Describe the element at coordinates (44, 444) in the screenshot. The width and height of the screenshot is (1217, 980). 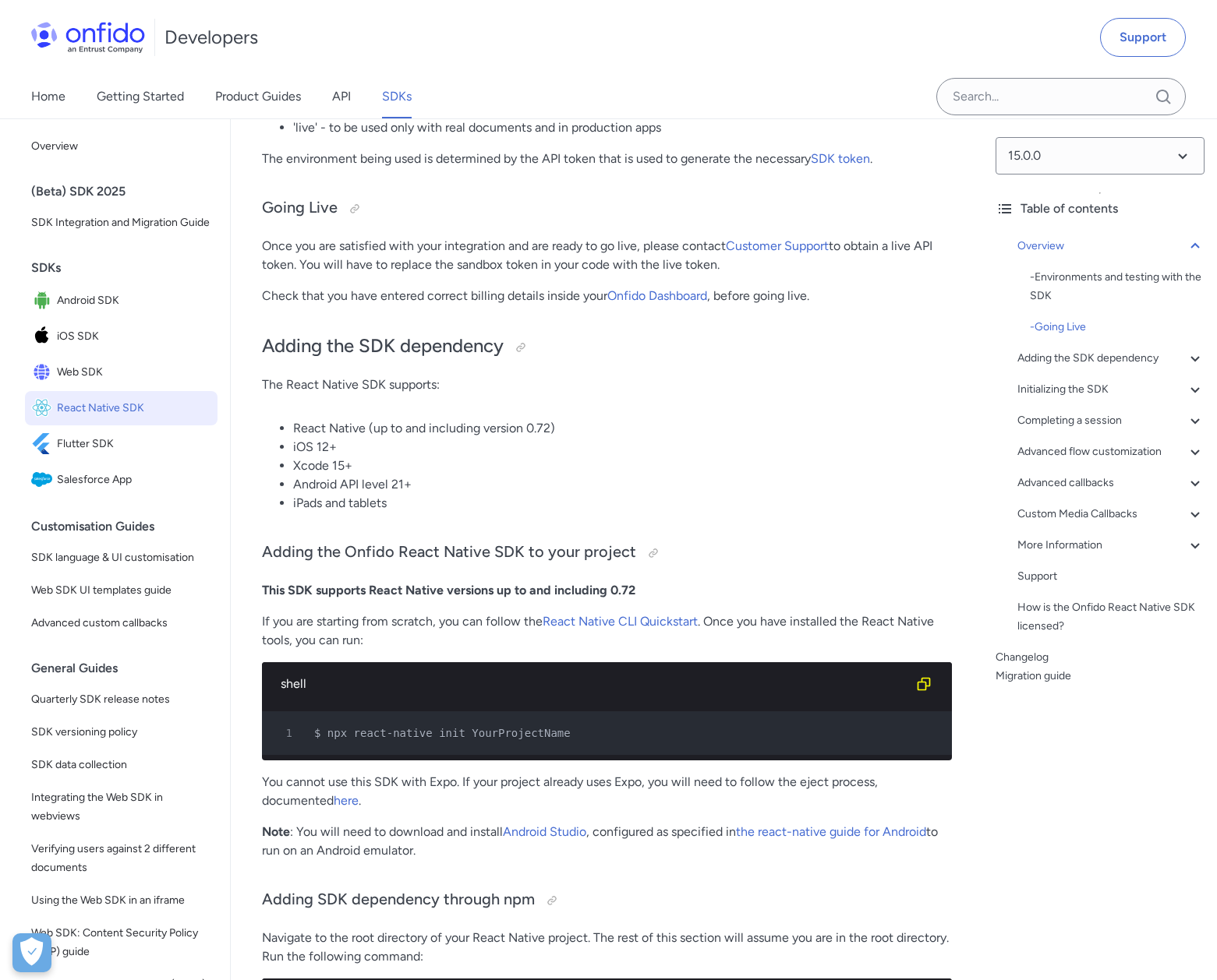
I see `img: IconFlutter SDK` at that location.